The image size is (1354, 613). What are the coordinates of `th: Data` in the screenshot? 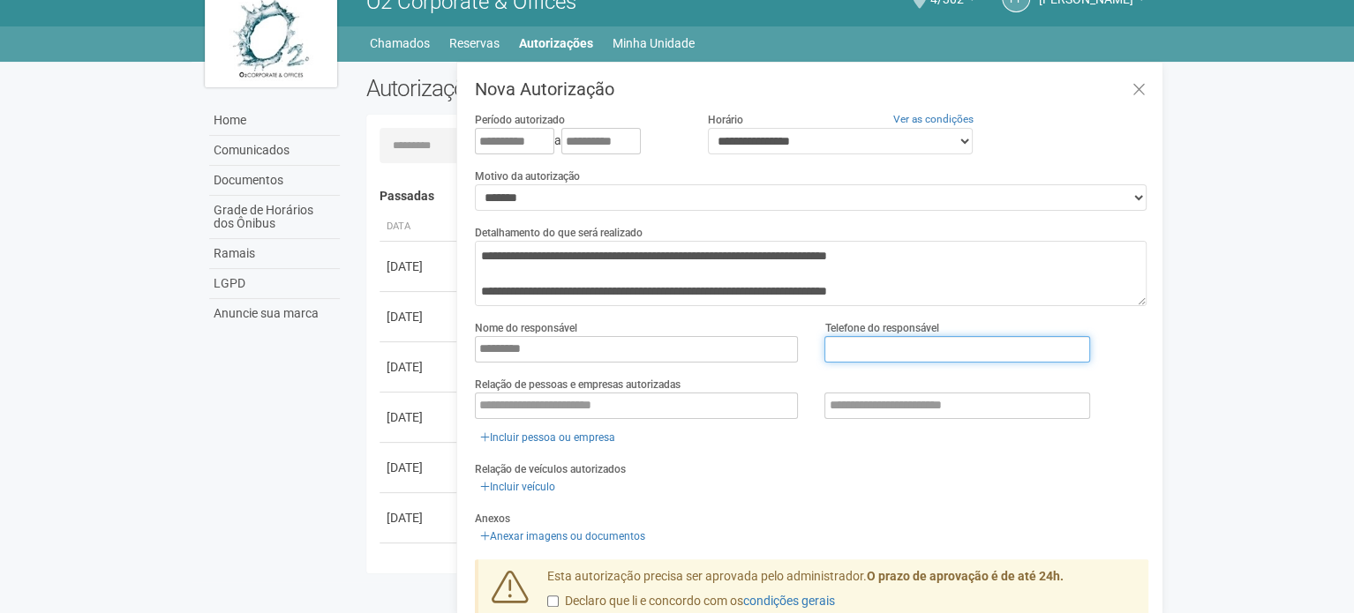 It's located at (419, 227).